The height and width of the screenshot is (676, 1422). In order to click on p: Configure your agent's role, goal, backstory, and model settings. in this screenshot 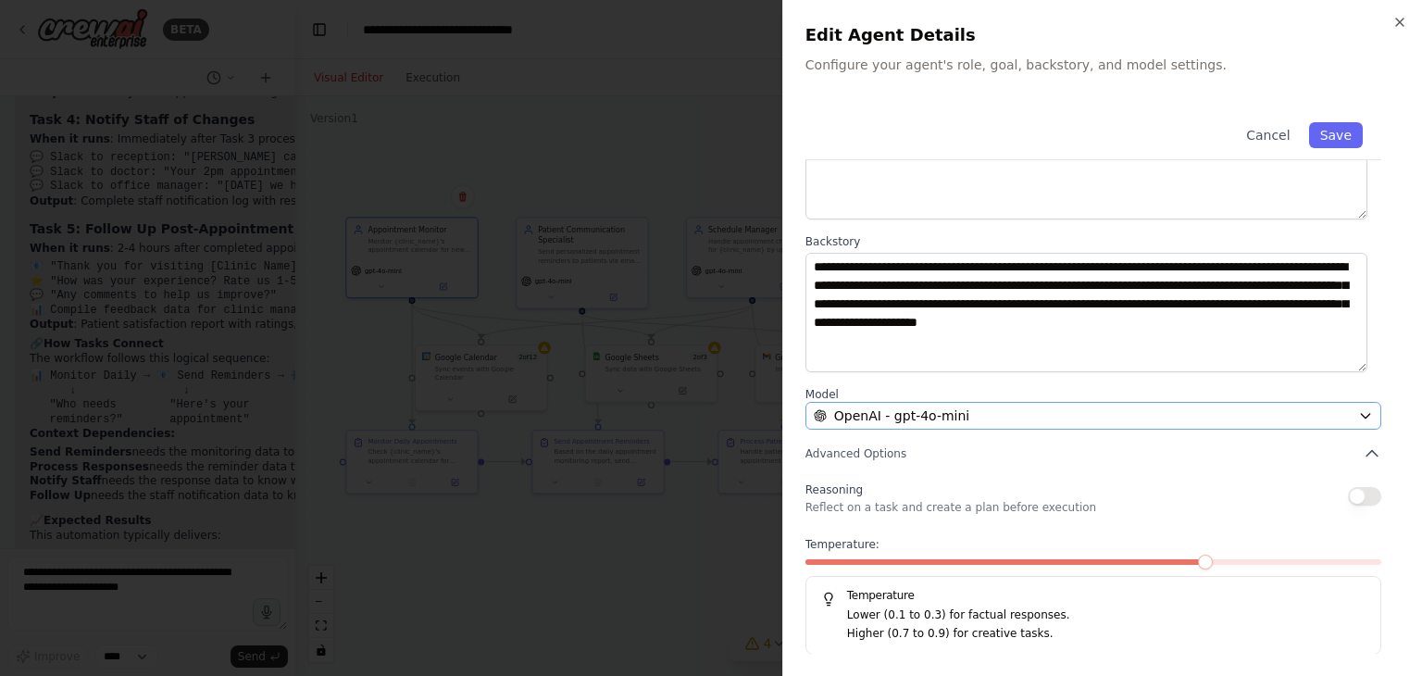, I will do `click(1102, 65)`.